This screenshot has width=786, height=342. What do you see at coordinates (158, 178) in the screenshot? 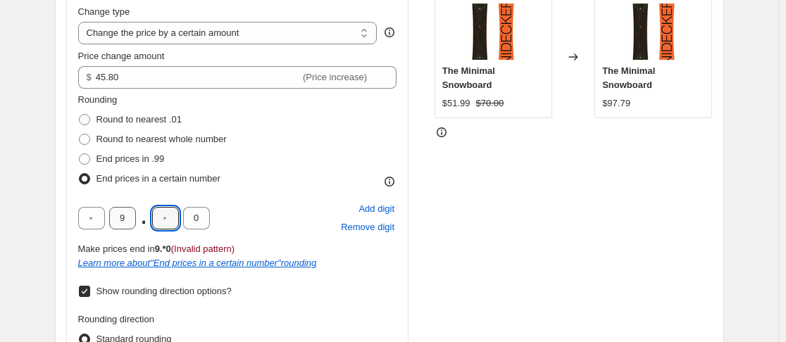
I see `span: End prices in a certain number` at bounding box center [158, 178].